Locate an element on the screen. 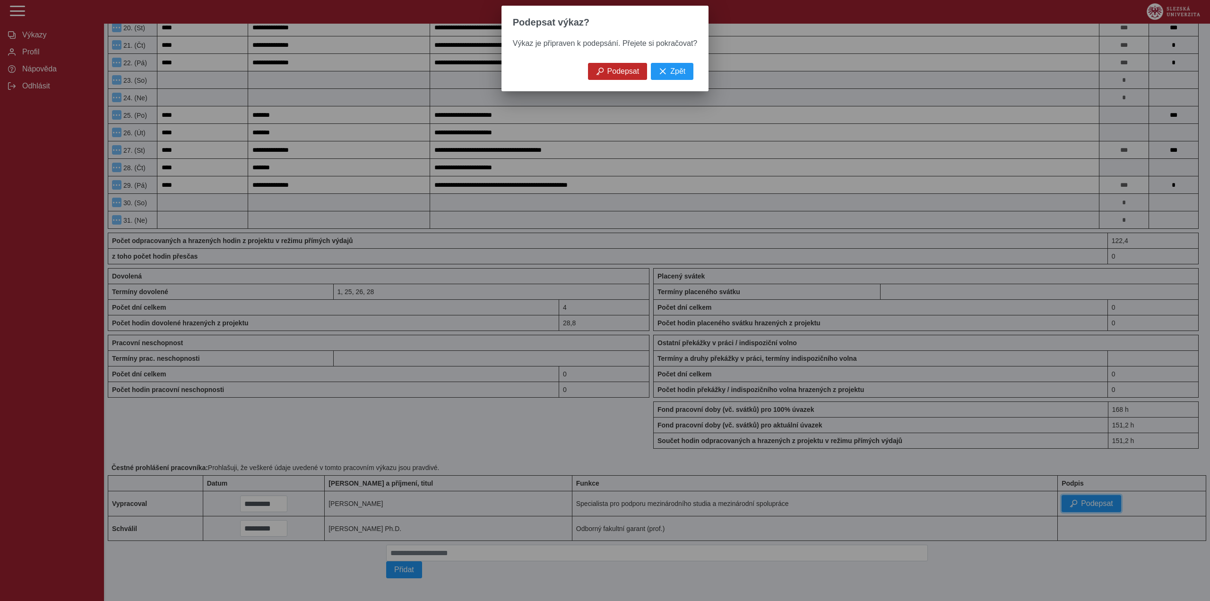 This screenshot has width=1210, height=601. span: Zpět is located at coordinates (678, 71).